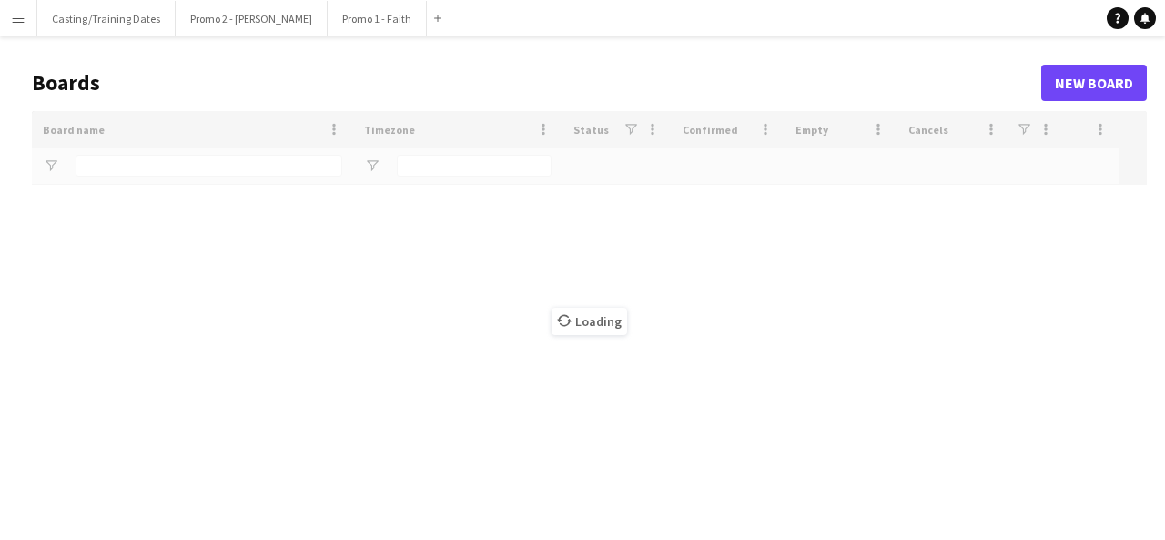 This screenshot has height=540, width=1165. What do you see at coordinates (589, 321) in the screenshot?
I see `span: Loading` at bounding box center [589, 321].